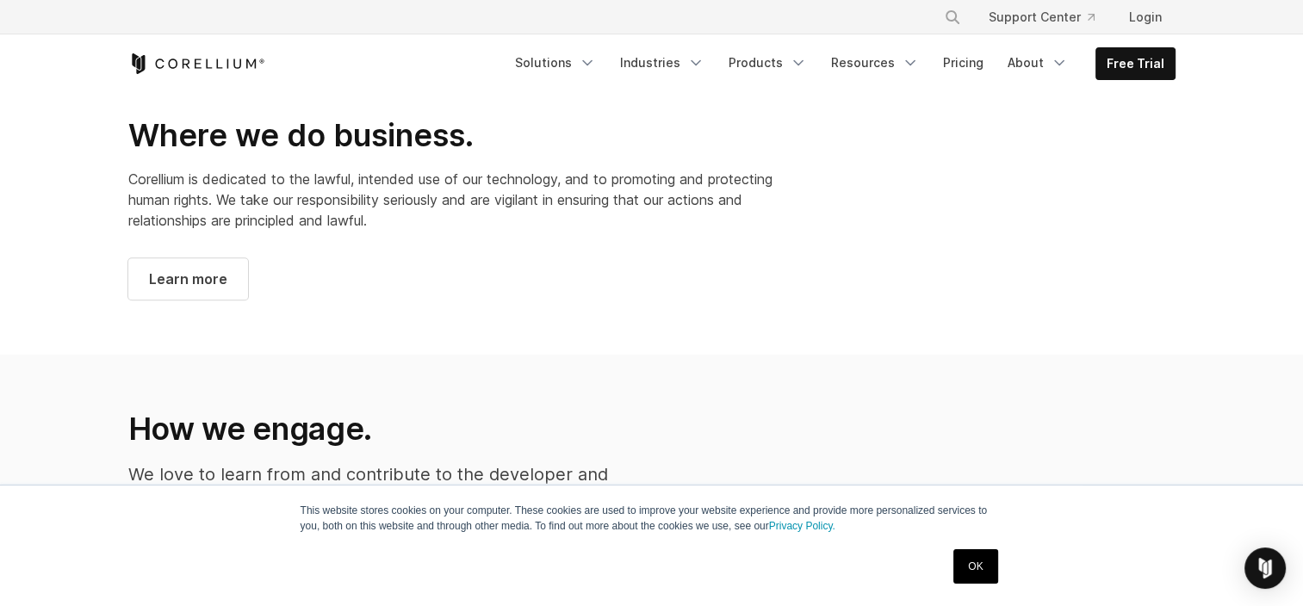 Image resolution: width=1303 pixels, height=606 pixels. Describe the element at coordinates (382, 500) in the screenshot. I see `p: We love to learn from and contribute to the developer and security communities. If you're interes...` at that location.